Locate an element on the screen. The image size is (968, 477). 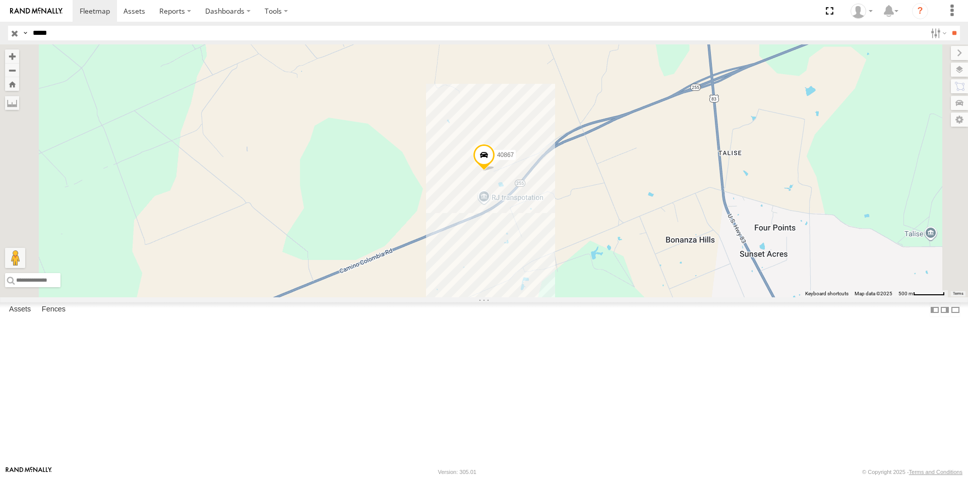
a: Terms is located at coordinates (958, 294).